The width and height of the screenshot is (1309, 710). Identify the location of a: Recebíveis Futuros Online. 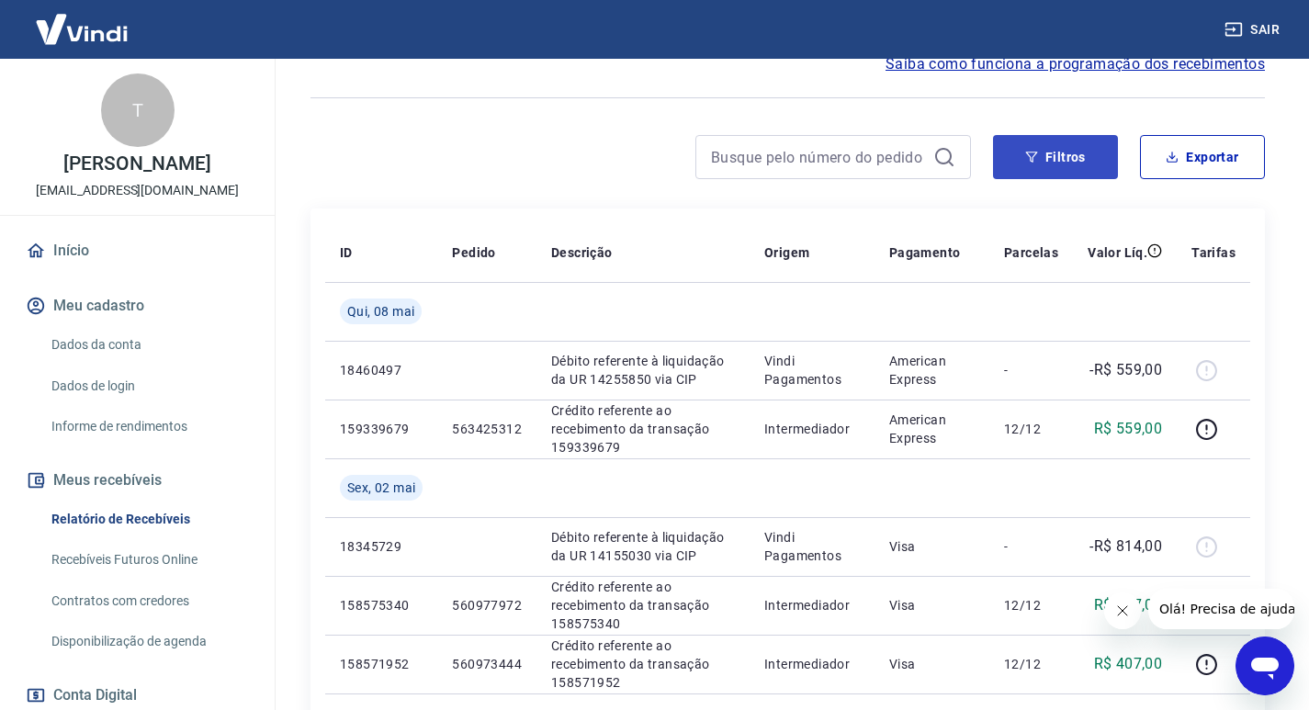
(148, 559).